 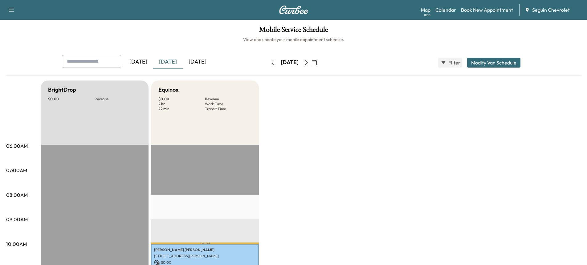 I want to click on p: Work Time, so click(x=228, y=104).